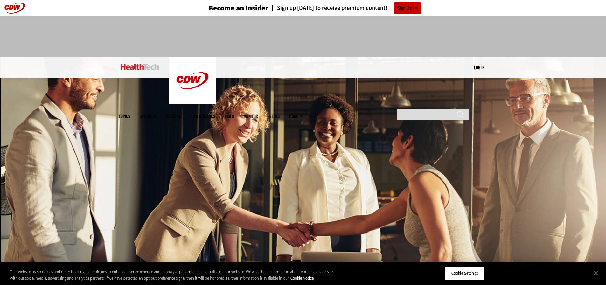  Describe the element at coordinates (596, 273) in the screenshot. I see `button: Close` at that location.